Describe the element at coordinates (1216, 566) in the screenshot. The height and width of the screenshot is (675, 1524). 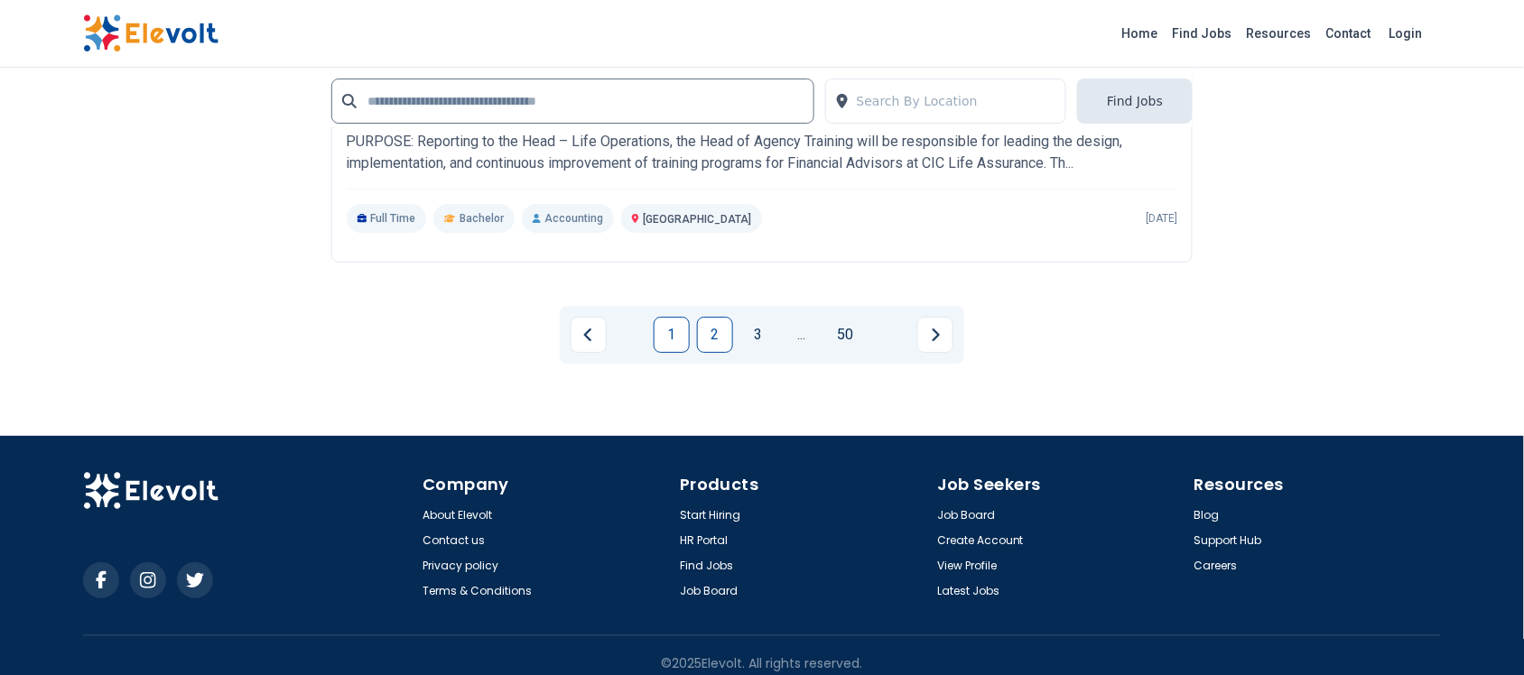
I see `a: Careers` at that location.